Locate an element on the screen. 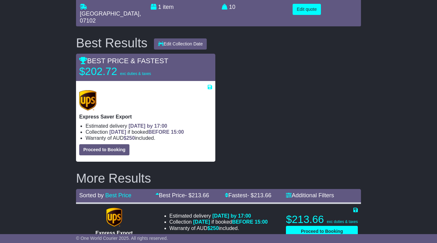 The height and width of the screenshot is (243, 437). button: Edit Collection Date is located at coordinates (180, 44).